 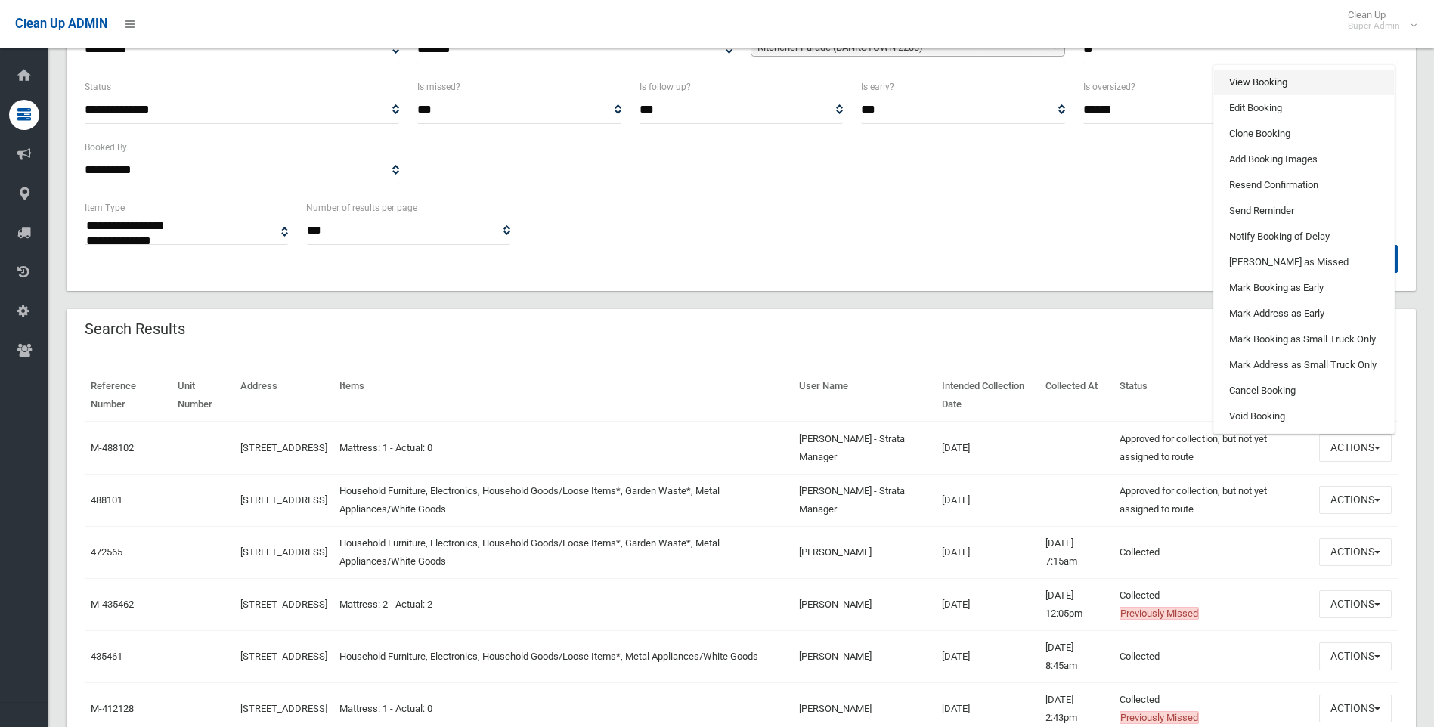 What do you see at coordinates (1377, 20) in the screenshot?
I see `span: Clean Up` at bounding box center [1377, 20].